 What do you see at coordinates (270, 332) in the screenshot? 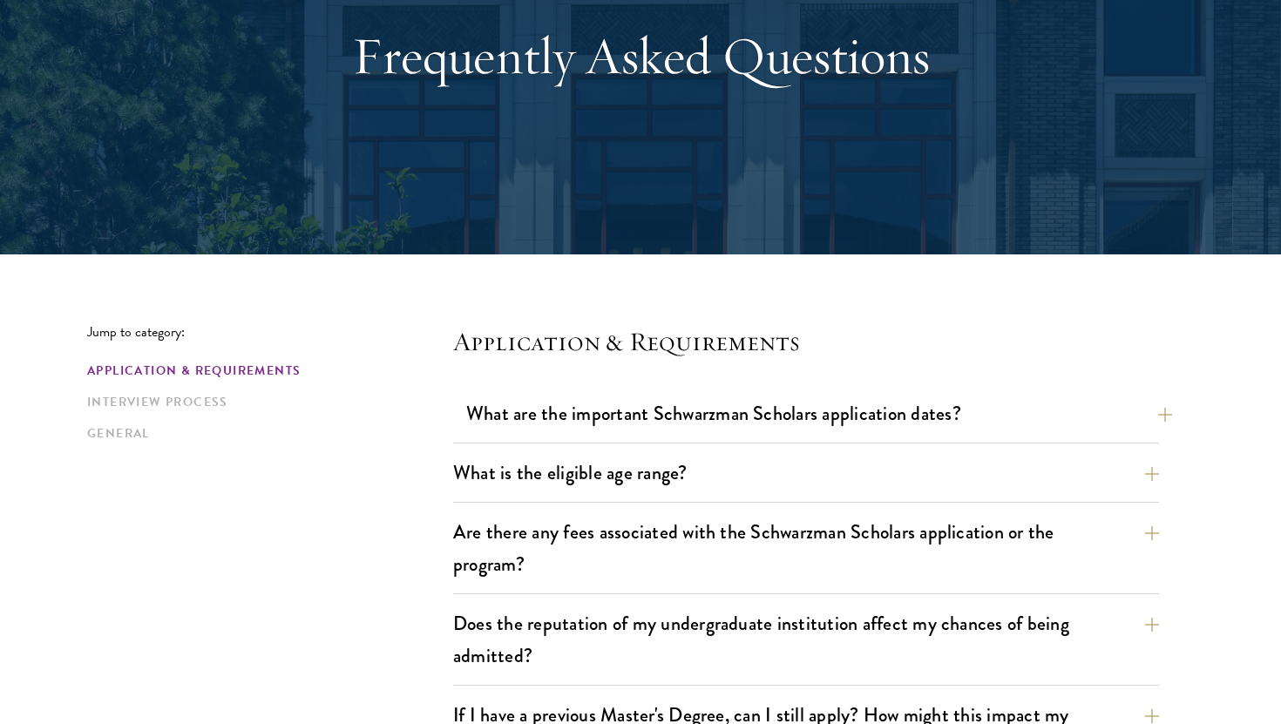
I see `p: Jump to category:` at bounding box center [270, 332].